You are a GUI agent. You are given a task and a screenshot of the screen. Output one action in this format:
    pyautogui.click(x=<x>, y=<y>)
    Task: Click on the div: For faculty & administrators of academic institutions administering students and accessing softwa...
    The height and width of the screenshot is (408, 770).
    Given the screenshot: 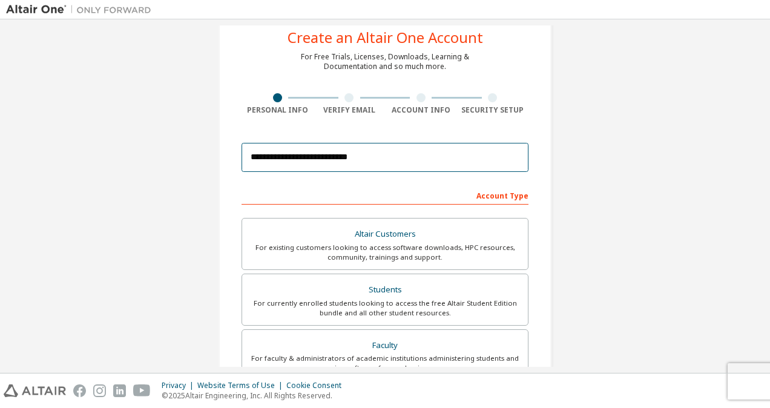 What is the action you would take?
    pyautogui.click(x=385, y=363)
    